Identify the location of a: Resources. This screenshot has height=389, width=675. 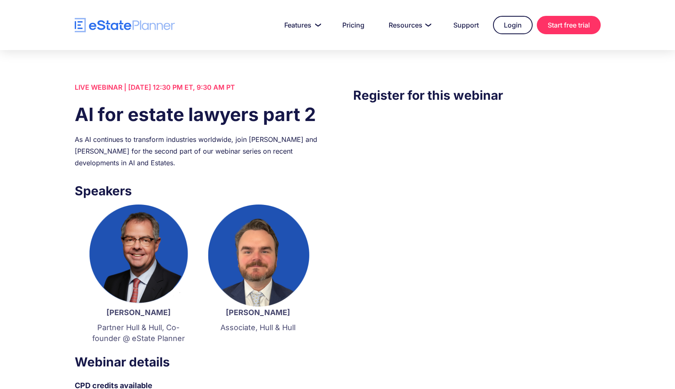
(409, 25).